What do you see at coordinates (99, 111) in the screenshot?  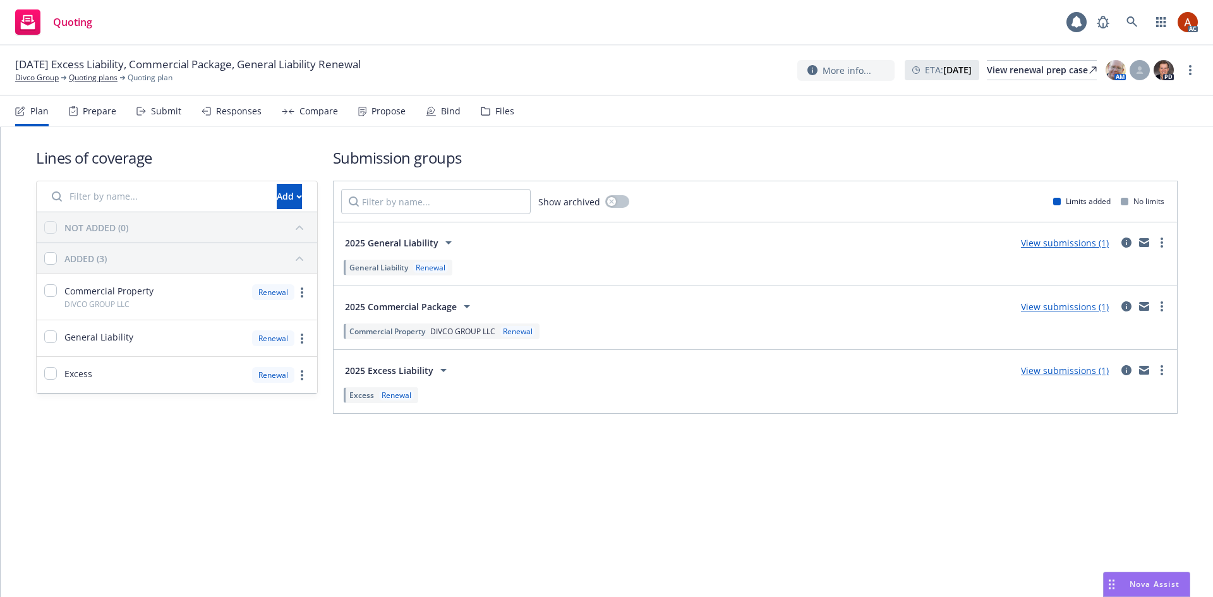 I see `div: Prepare` at bounding box center [99, 111].